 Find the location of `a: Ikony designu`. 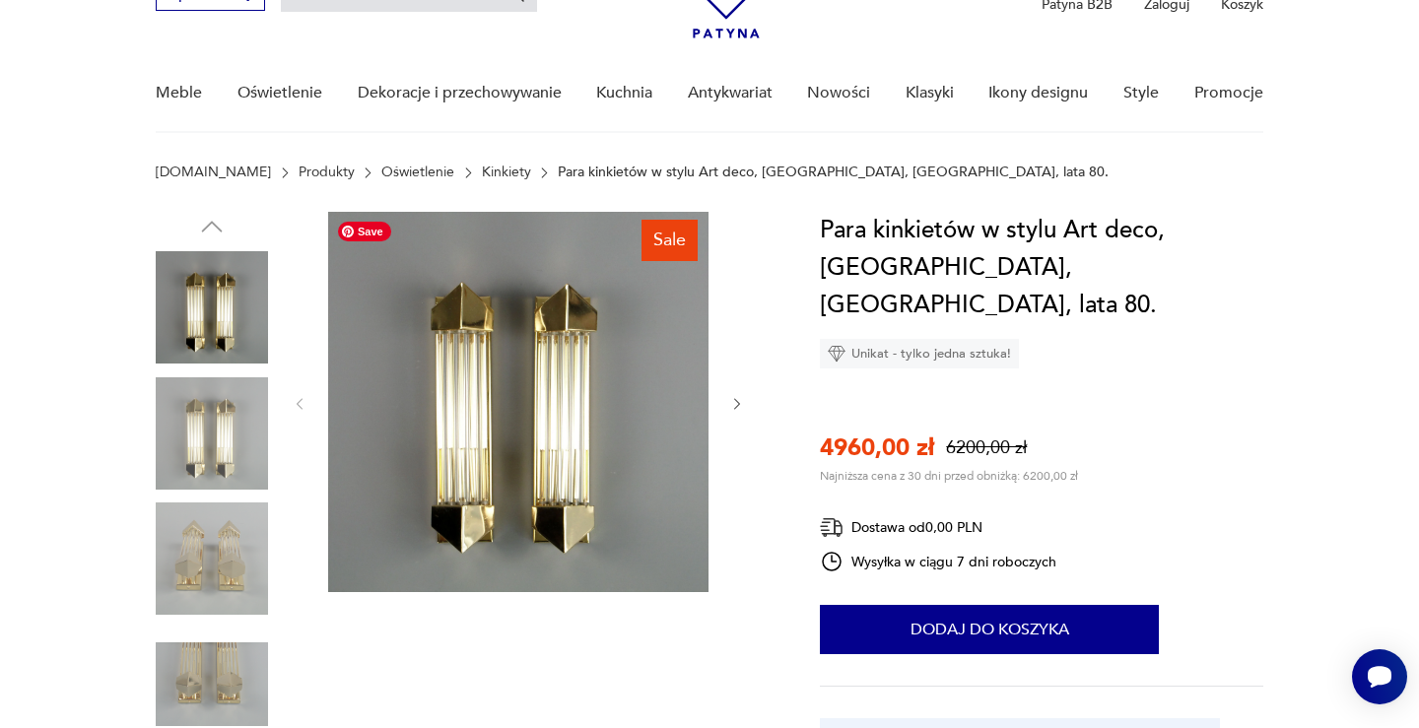

a: Ikony designu is located at coordinates (1038, 93).